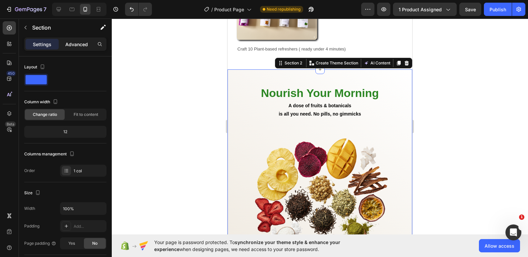 This screenshot has width=528, height=257. Describe the element at coordinates (247, 245) in the screenshot. I see `span: synchronize your theme style & enhance your experience` at that location.